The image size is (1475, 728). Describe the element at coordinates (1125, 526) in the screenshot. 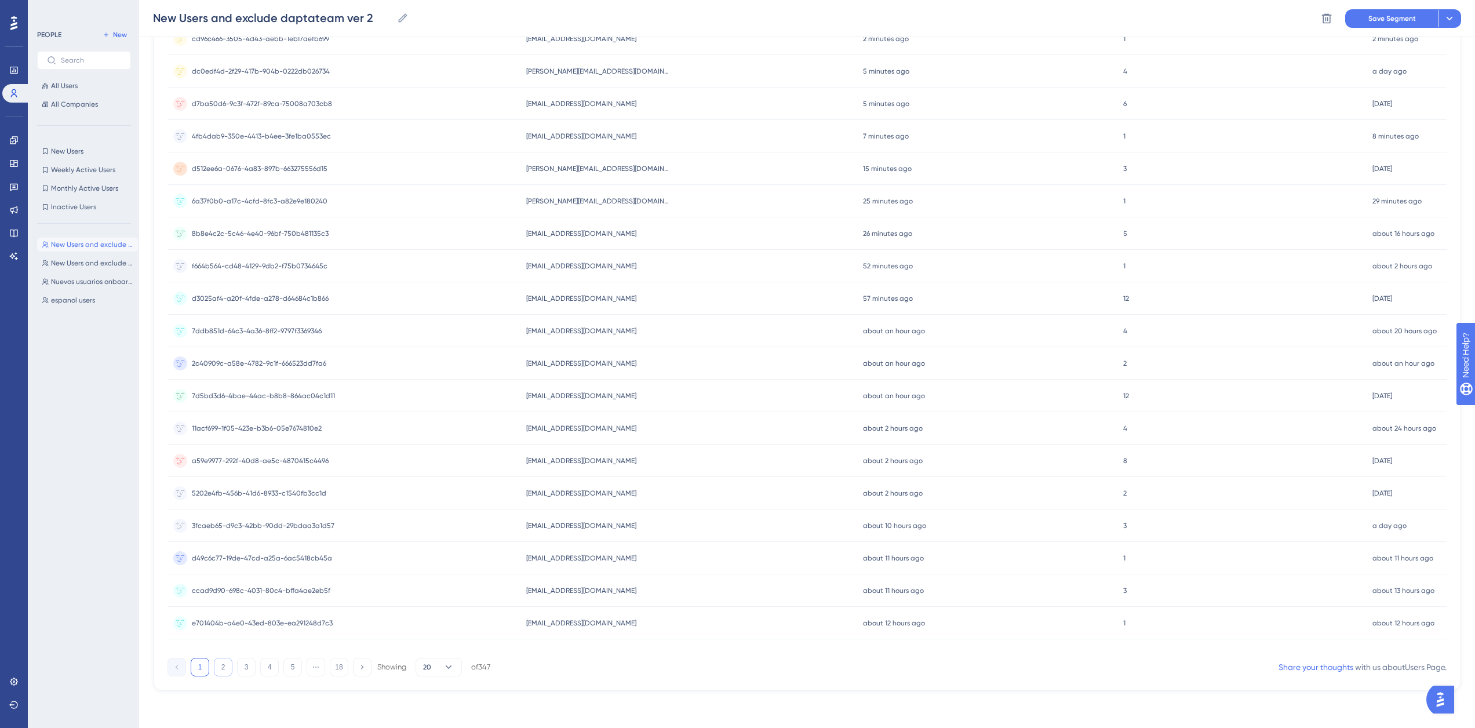

I see `span: 3` at that location.